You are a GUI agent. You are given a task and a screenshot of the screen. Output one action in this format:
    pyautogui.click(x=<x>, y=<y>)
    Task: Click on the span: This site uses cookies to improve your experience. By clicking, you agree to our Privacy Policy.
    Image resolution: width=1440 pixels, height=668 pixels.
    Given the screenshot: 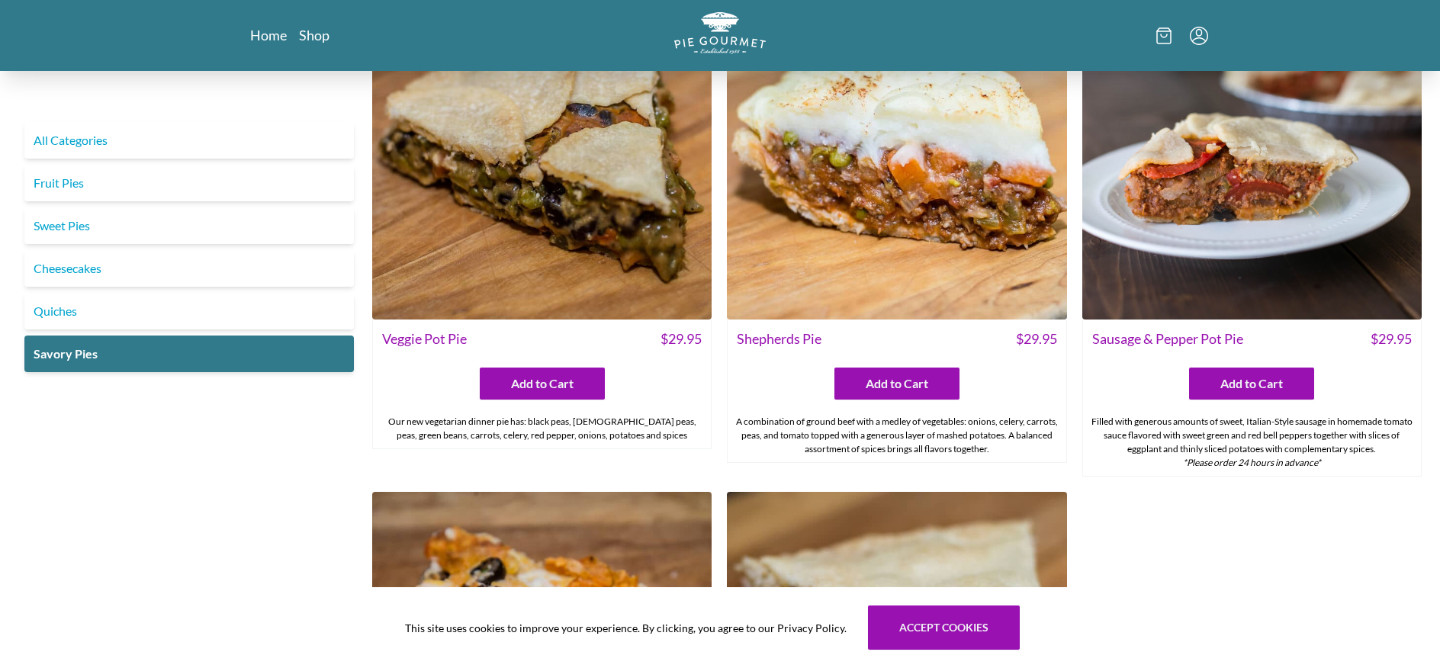 What is the action you would take?
    pyautogui.click(x=625, y=628)
    